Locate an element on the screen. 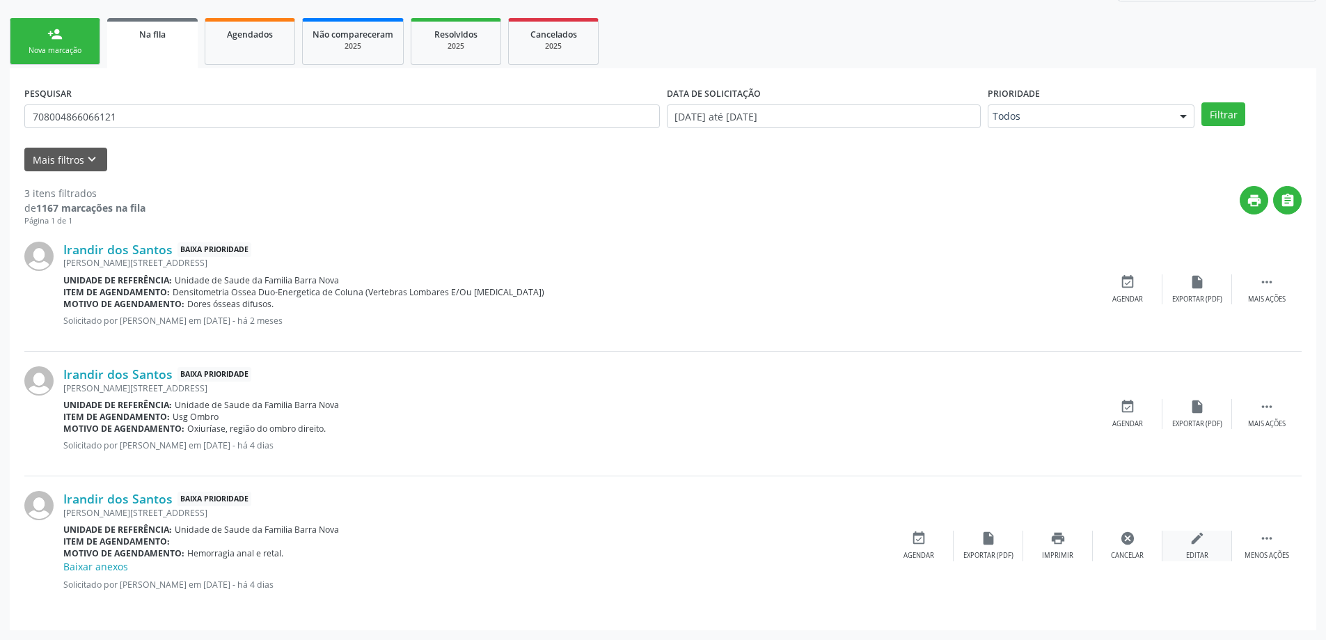  div: Nova marcação is located at coordinates (55, 50).